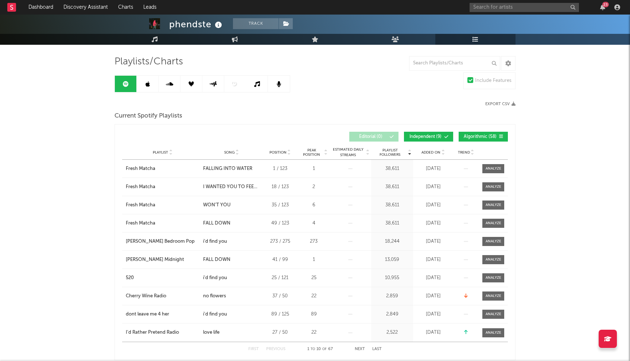  What do you see at coordinates (454, 63) in the screenshot?
I see `input: Search Playlists/Charts` at bounding box center [454, 63].